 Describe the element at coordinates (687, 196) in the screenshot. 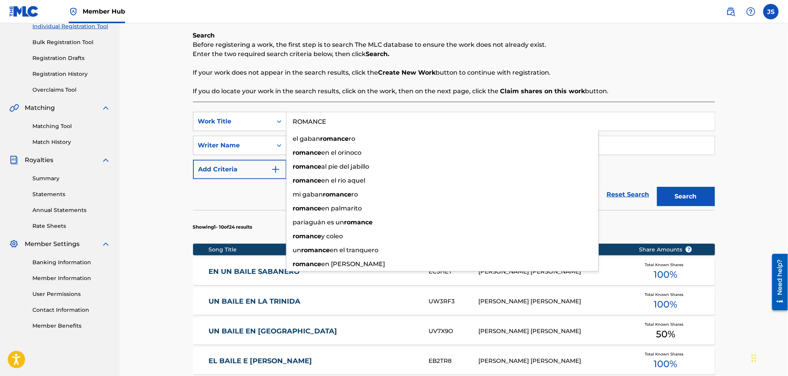

I see `button: Search` at that location.